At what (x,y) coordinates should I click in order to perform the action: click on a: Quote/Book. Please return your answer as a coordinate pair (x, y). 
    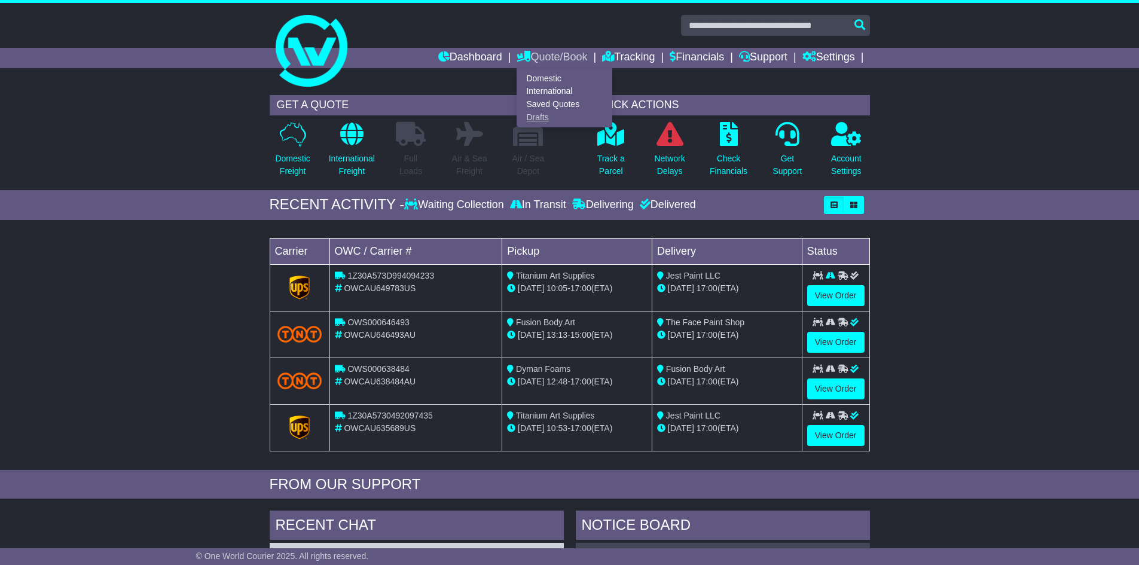
    Looking at the image, I should click on (552, 58).